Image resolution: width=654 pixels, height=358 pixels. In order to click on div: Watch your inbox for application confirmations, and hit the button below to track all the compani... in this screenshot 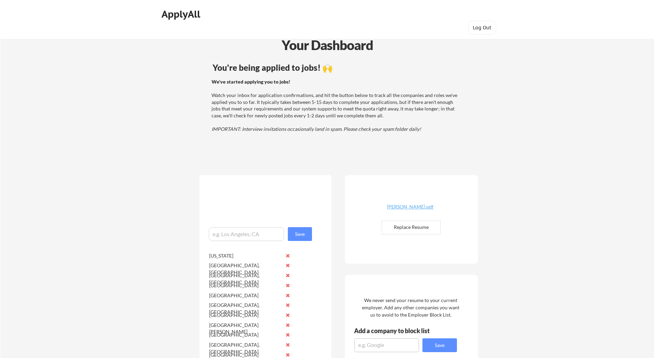, I will do `click(336, 105)`.